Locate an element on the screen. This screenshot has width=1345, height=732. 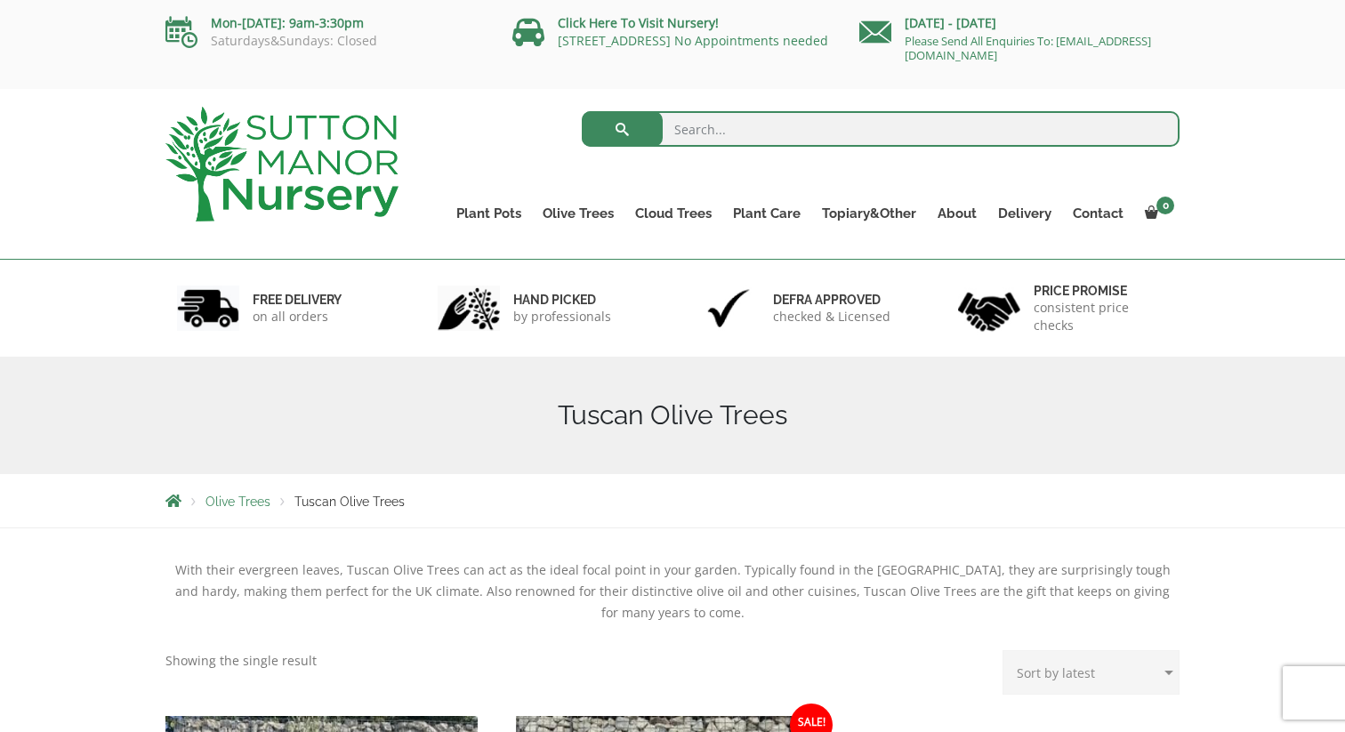
a: Delivery is located at coordinates (1025, 213).